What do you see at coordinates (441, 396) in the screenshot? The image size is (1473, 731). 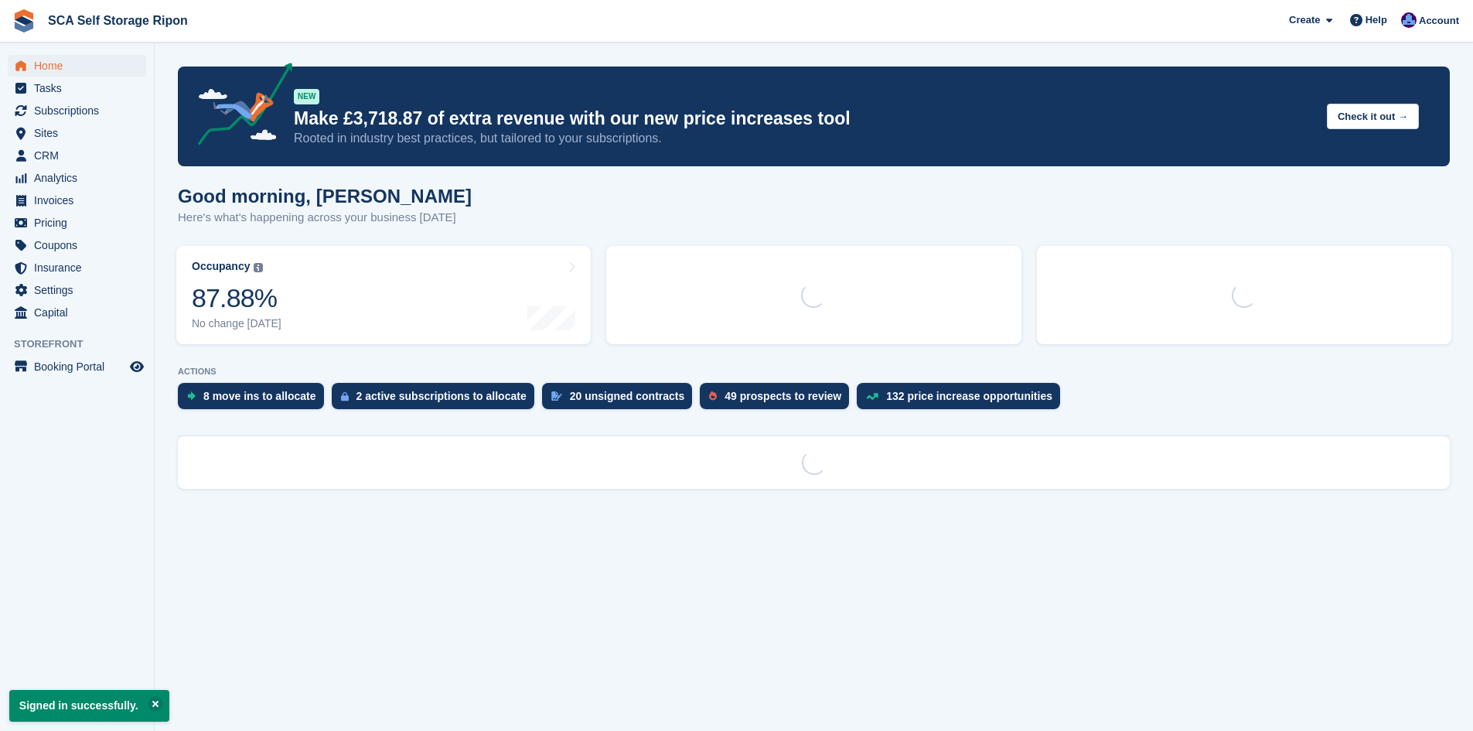 I see `div: 2 active subscriptions to allocate` at bounding box center [441, 396].